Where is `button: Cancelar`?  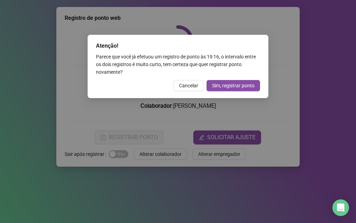 button: Cancelar is located at coordinates (188, 85).